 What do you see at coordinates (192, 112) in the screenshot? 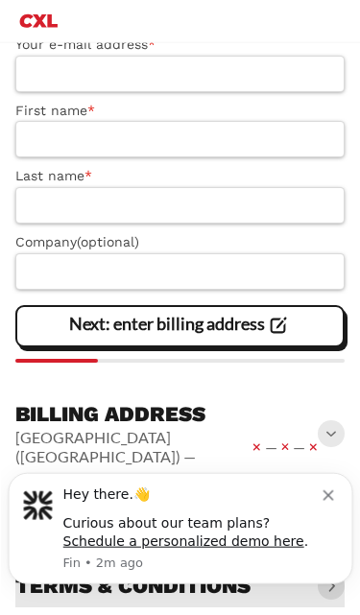
I see `p: Message from Fin, sent 2m ago` at bounding box center [192, 112].